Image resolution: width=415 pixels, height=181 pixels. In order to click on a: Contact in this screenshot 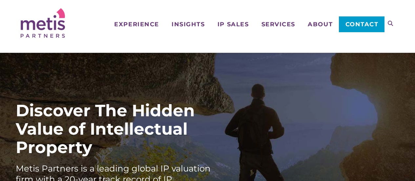, I will do `click(361, 24)`.